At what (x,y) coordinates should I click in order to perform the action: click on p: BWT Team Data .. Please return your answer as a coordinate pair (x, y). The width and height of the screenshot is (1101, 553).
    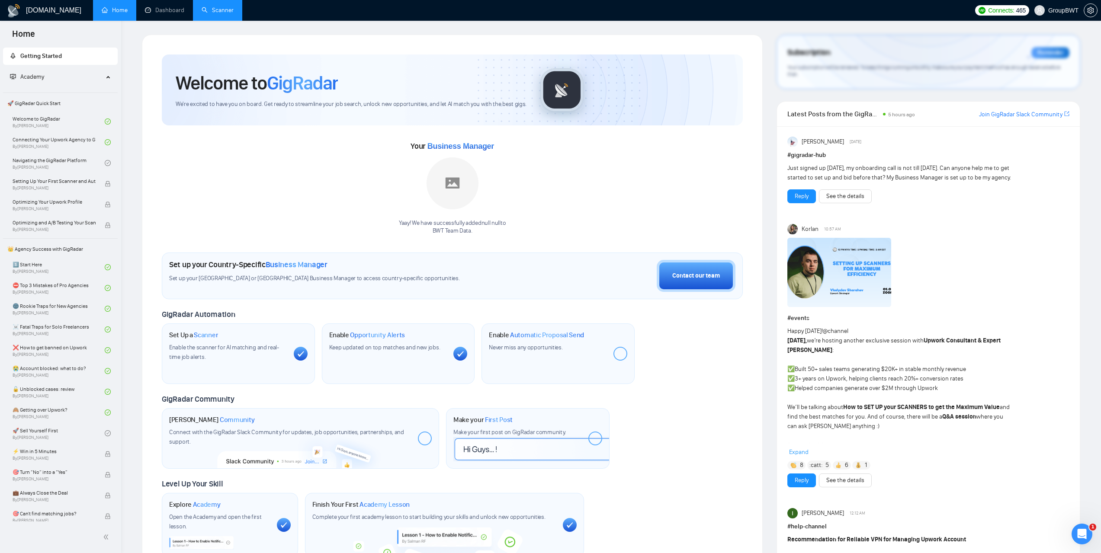
    Looking at the image, I should click on (452, 231).